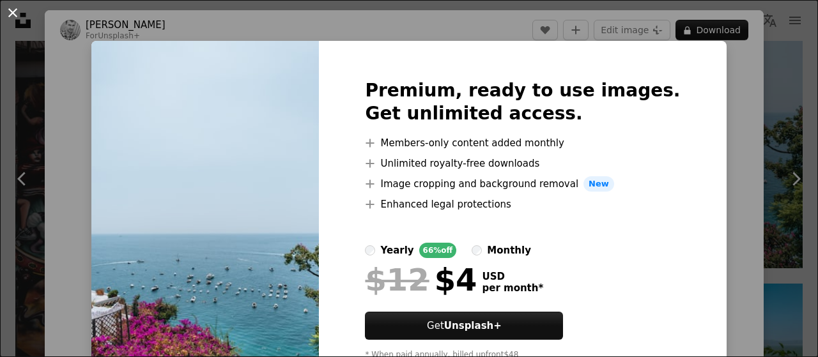 This screenshot has height=357, width=818. What do you see at coordinates (509, 251) in the screenshot?
I see `div: monthly` at bounding box center [509, 251].